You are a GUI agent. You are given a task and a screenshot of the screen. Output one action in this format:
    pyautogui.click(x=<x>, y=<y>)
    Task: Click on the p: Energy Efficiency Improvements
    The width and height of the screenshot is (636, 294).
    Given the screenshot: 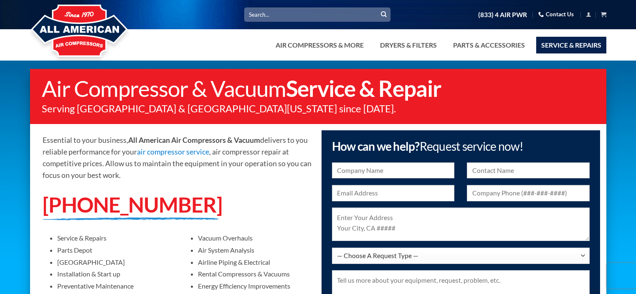 What is the action you would take?
    pyautogui.click(x=255, y=286)
    